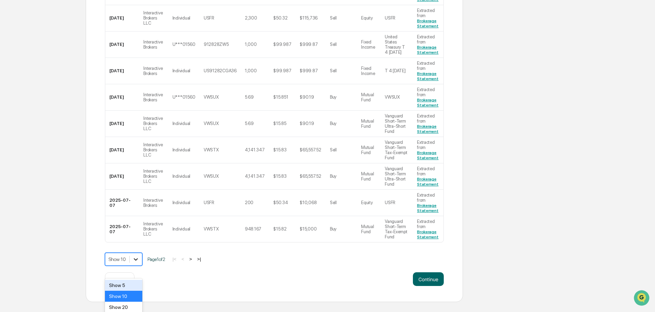  What do you see at coordinates (397, 124) in the screenshot?
I see `div: Vanguard Short-Term Ultra-Short Fund` at bounding box center [397, 124].